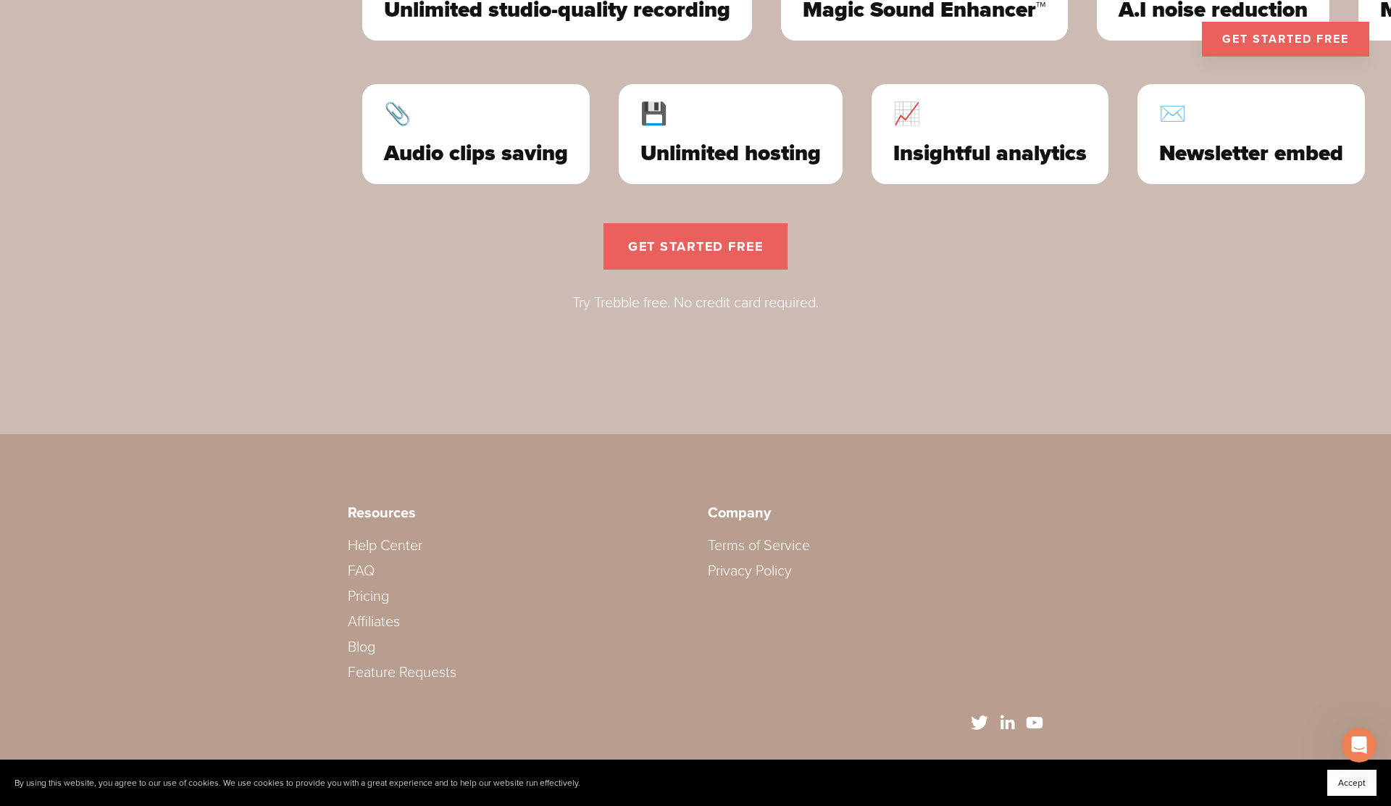  Describe the element at coordinates (990, 154) in the screenshot. I see `span: Insightful analytics` at that location.